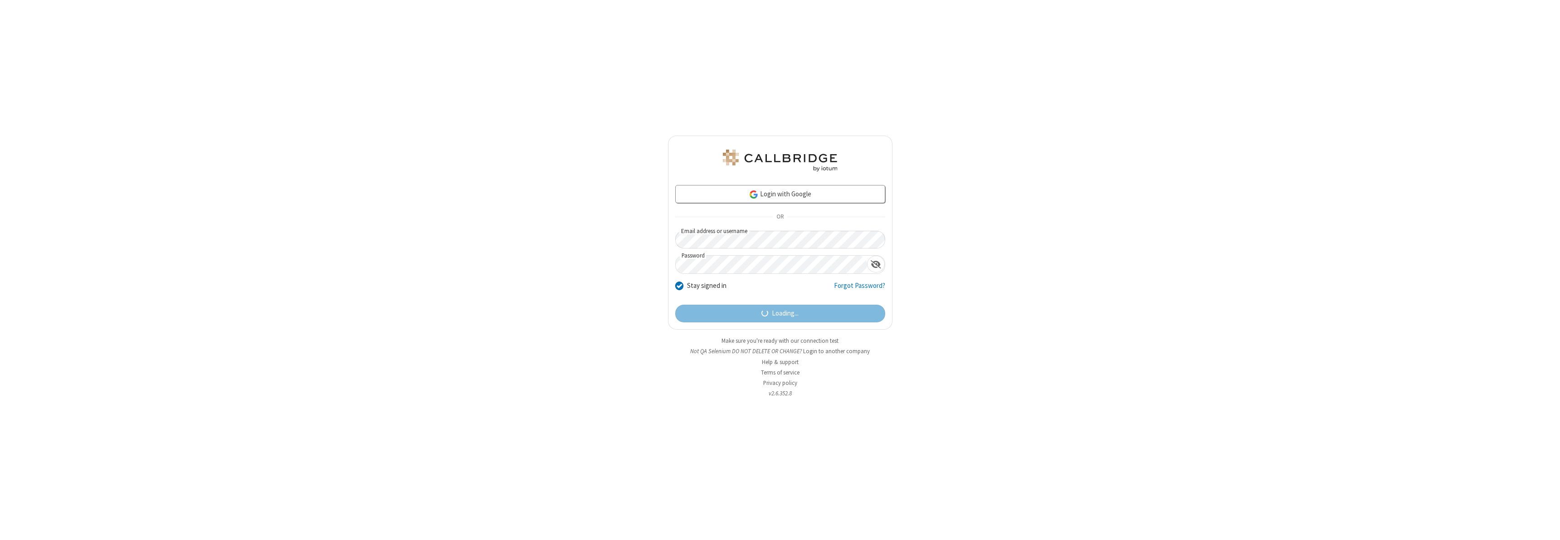 Image resolution: width=1560 pixels, height=540 pixels. I want to click on a: Privacy policy, so click(780, 383).